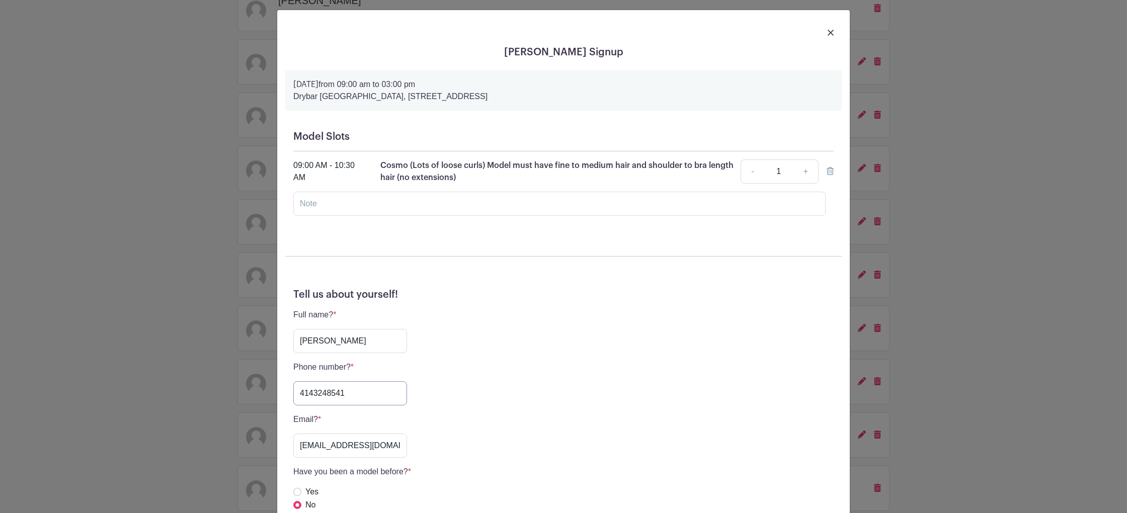  What do you see at coordinates (563, 85) in the screenshot?
I see `p: from 09:00 am to 03:00 pm` at bounding box center [563, 85].